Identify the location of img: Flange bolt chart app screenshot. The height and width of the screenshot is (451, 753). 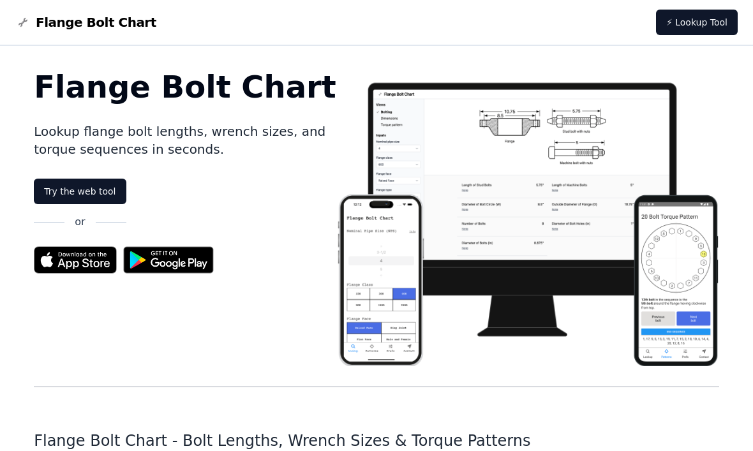
(527, 219).